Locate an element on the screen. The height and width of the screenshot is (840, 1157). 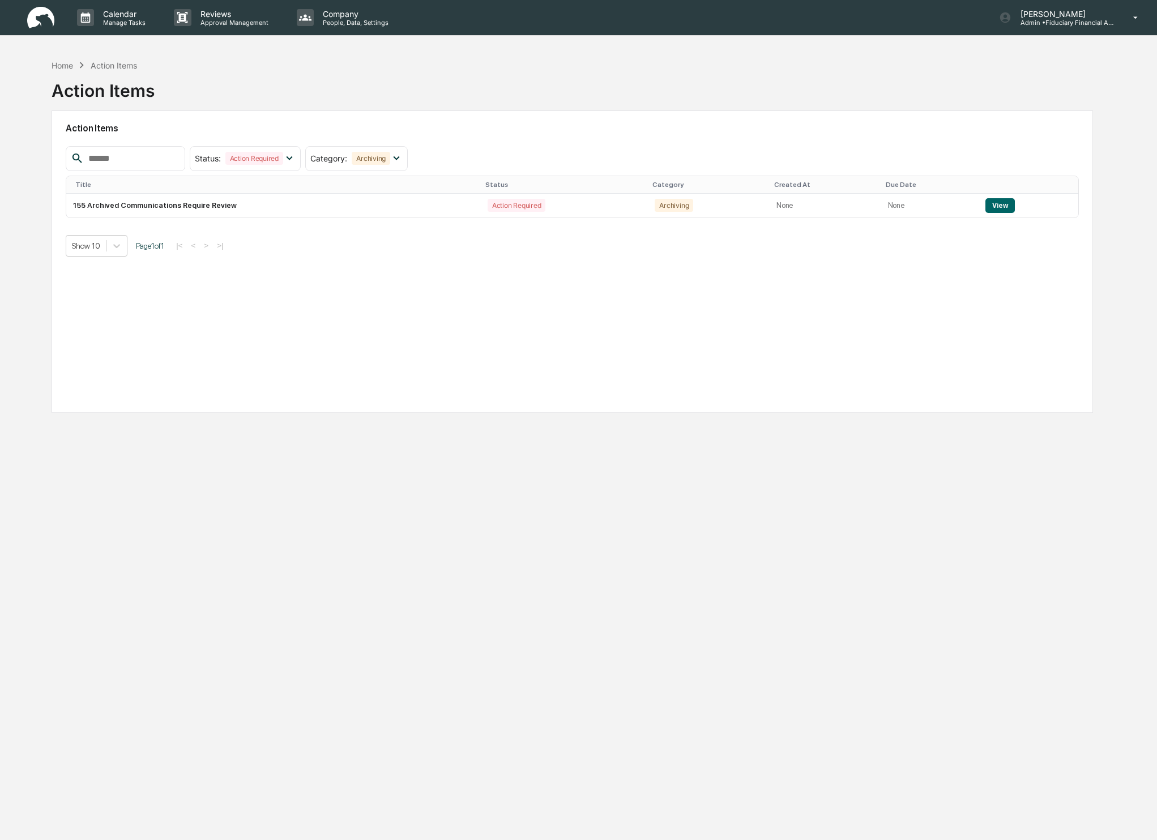
img: logo is located at coordinates (41, 18).